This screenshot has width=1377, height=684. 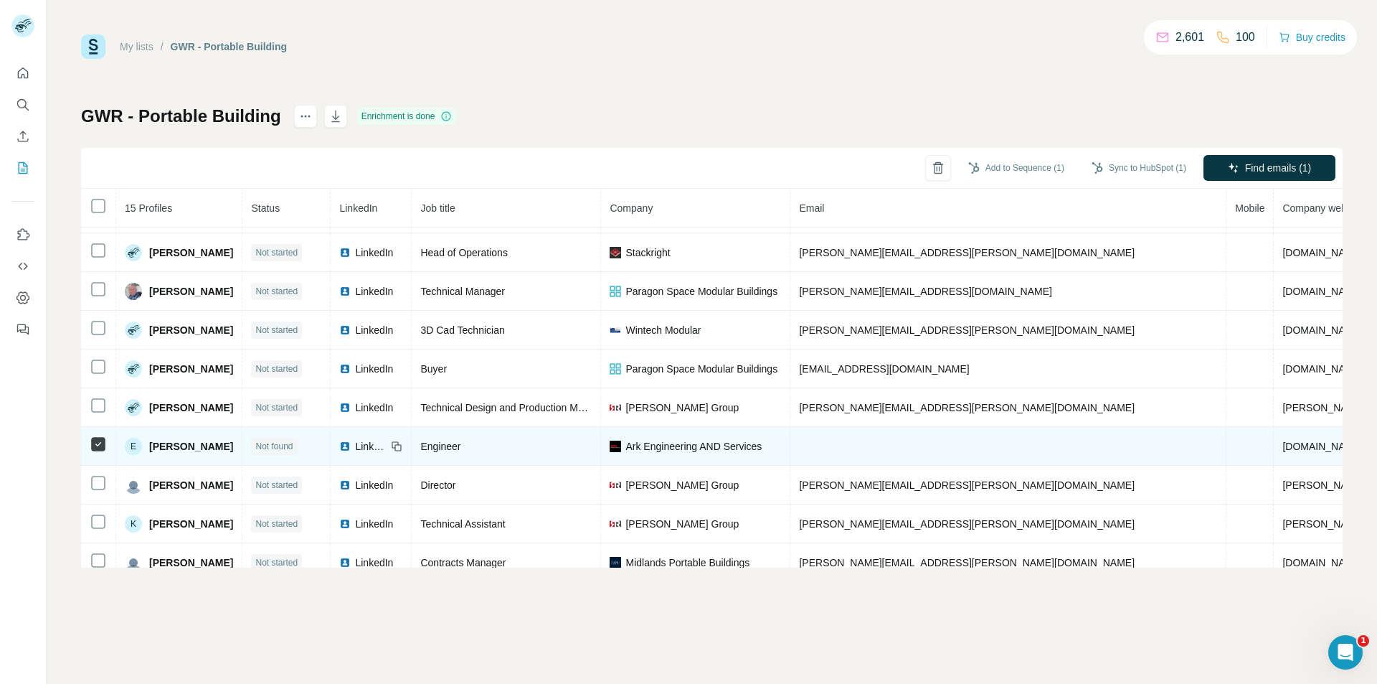 I want to click on h1: GWR - Portable Building, so click(x=181, y=116).